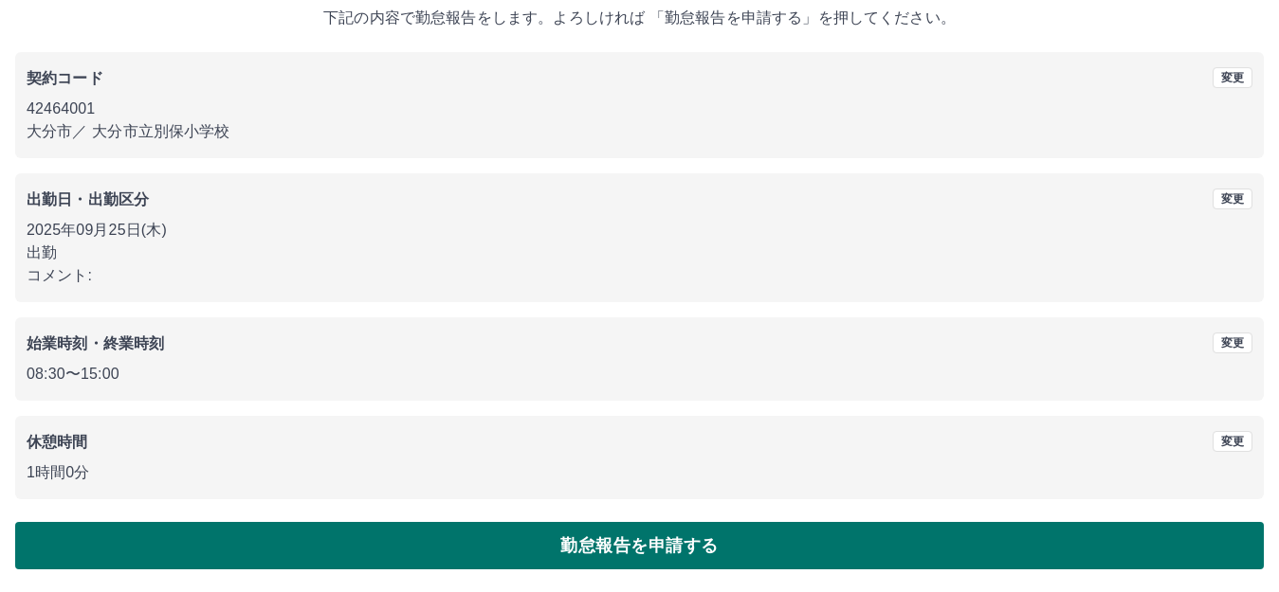 The image size is (1279, 592). What do you see at coordinates (95, 343) in the screenshot?
I see `b: 始業時刻・終業時刻` at bounding box center [95, 343].